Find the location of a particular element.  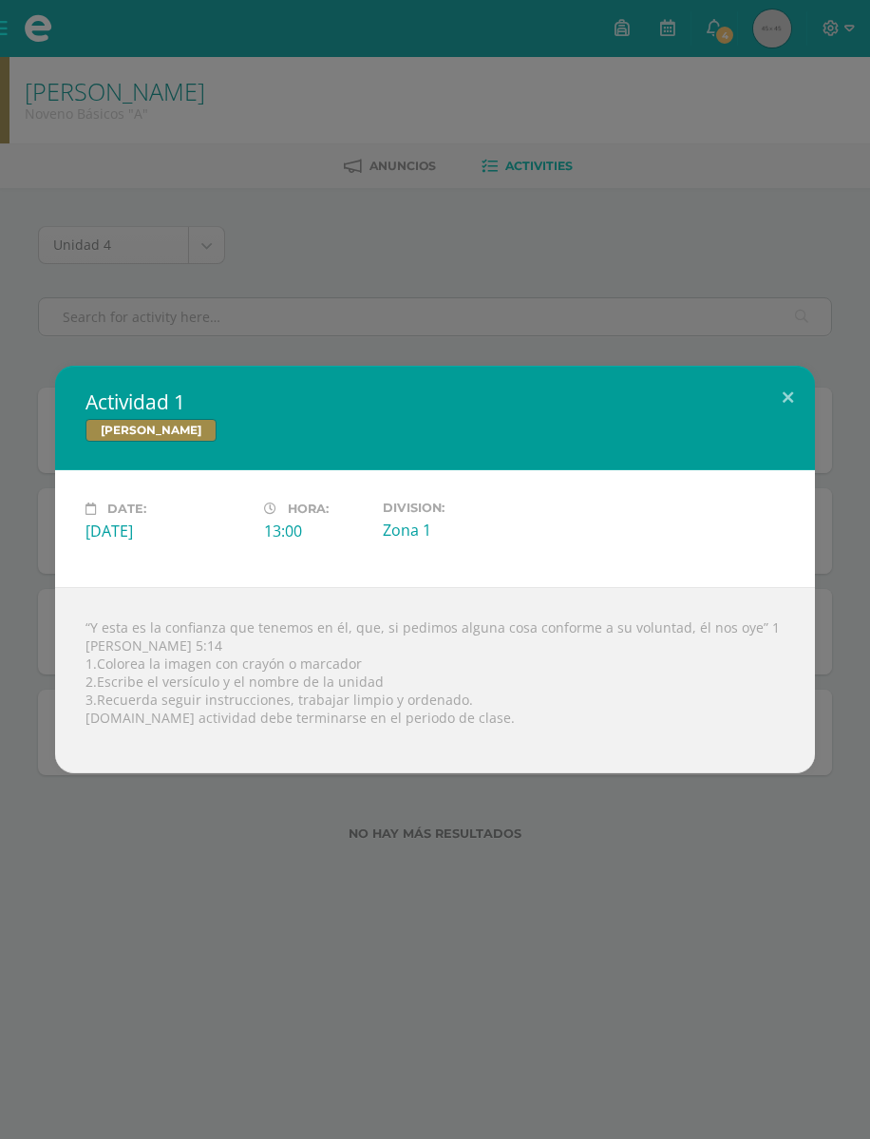

span: Hora: is located at coordinates (308, 508).